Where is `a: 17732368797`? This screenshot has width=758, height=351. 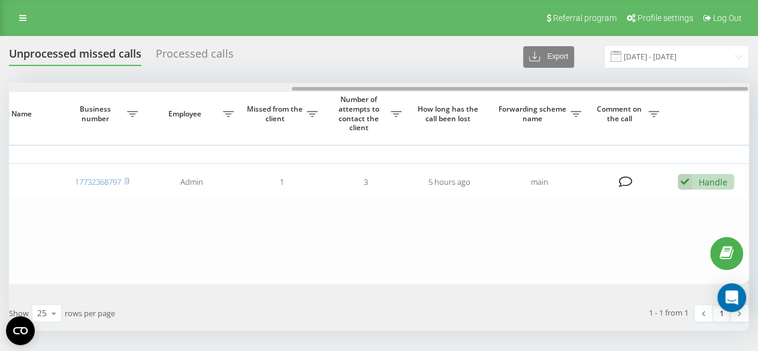 a: 17732368797 is located at coordinates (98, 182).